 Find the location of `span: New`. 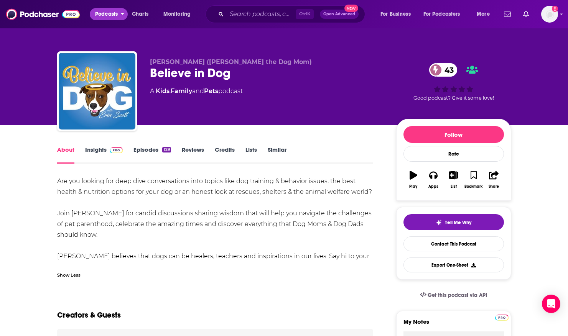

span: New is located at coordinates (351, 8).